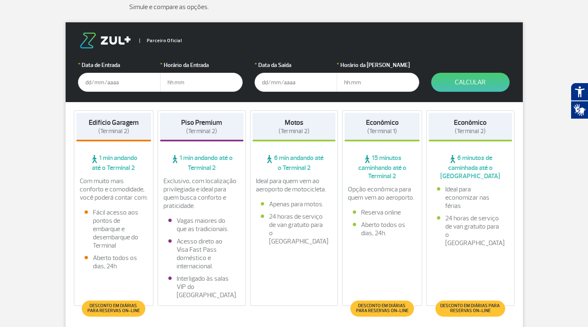  What do you see at coordinates (114, 189) in the screenshot?
I see `p: Com muito mais conforto e comodidade, você poderá contar com:` at bounding box center [114, 189].